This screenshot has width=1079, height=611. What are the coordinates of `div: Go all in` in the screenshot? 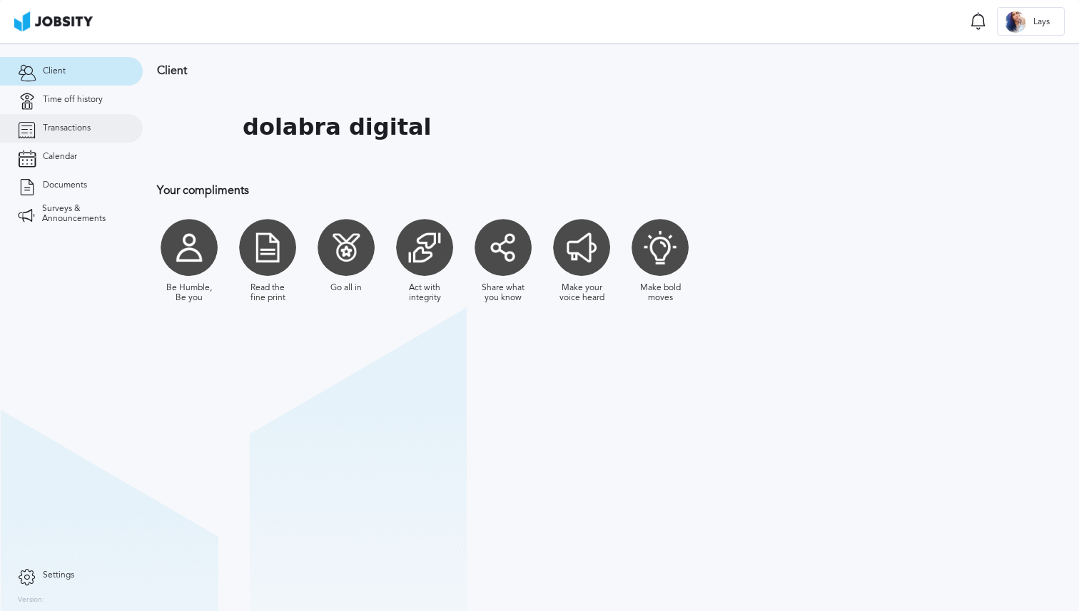 It's located at (346, 288).